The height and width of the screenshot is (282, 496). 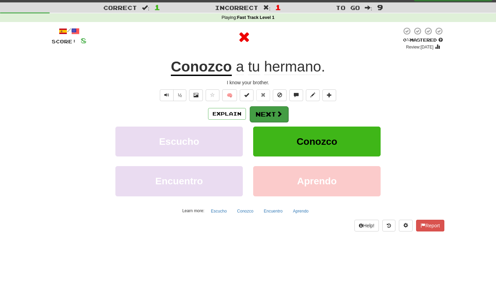 I want to click on span: Incorrect, so click(x=237, y=8).